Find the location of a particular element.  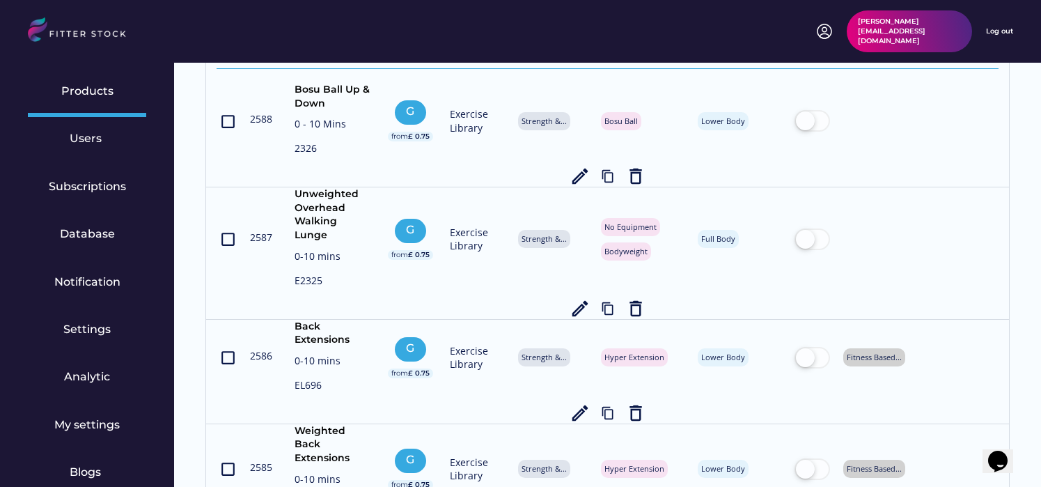

div: Bosu Ball is located at coordinates (621, 121).